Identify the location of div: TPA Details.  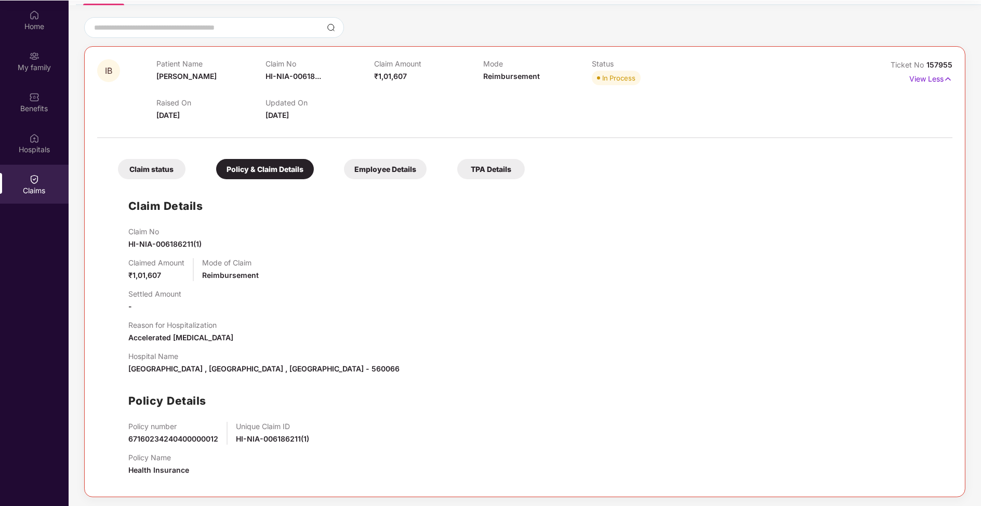
(491, 169).